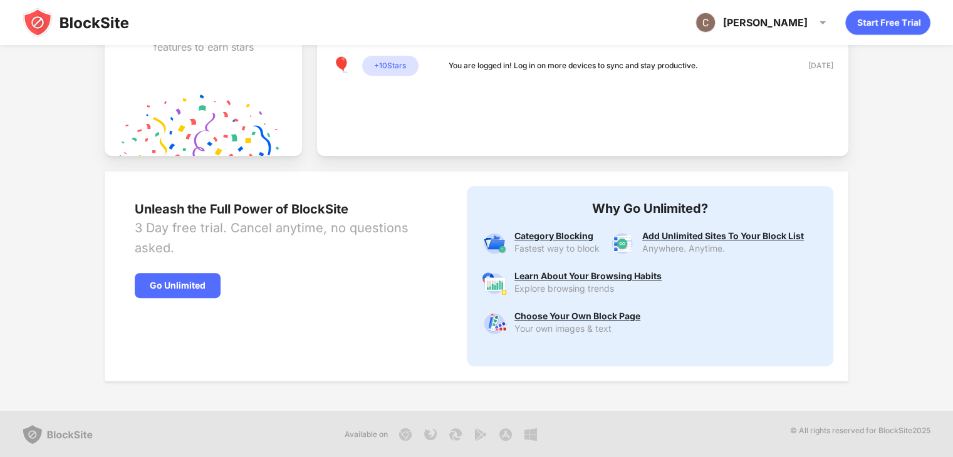  What do you see at coordinates (494, 244) in the screenshot?
I see `img: premium-category.svg` at bounding box center [494, 244].